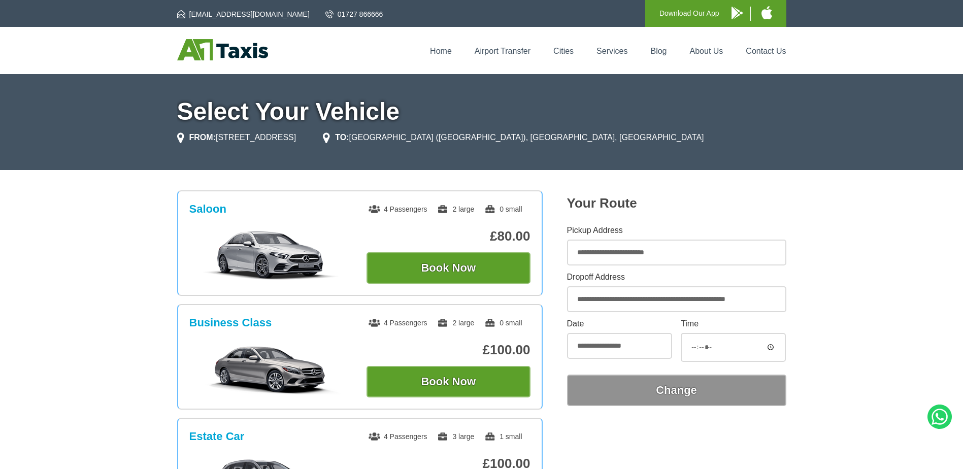 The image size is (963, 469). What do you see at coordinates (737, 13) in the screenshot?
I see `img: A1 Taxis Android App` at bounding box center [737, 13].